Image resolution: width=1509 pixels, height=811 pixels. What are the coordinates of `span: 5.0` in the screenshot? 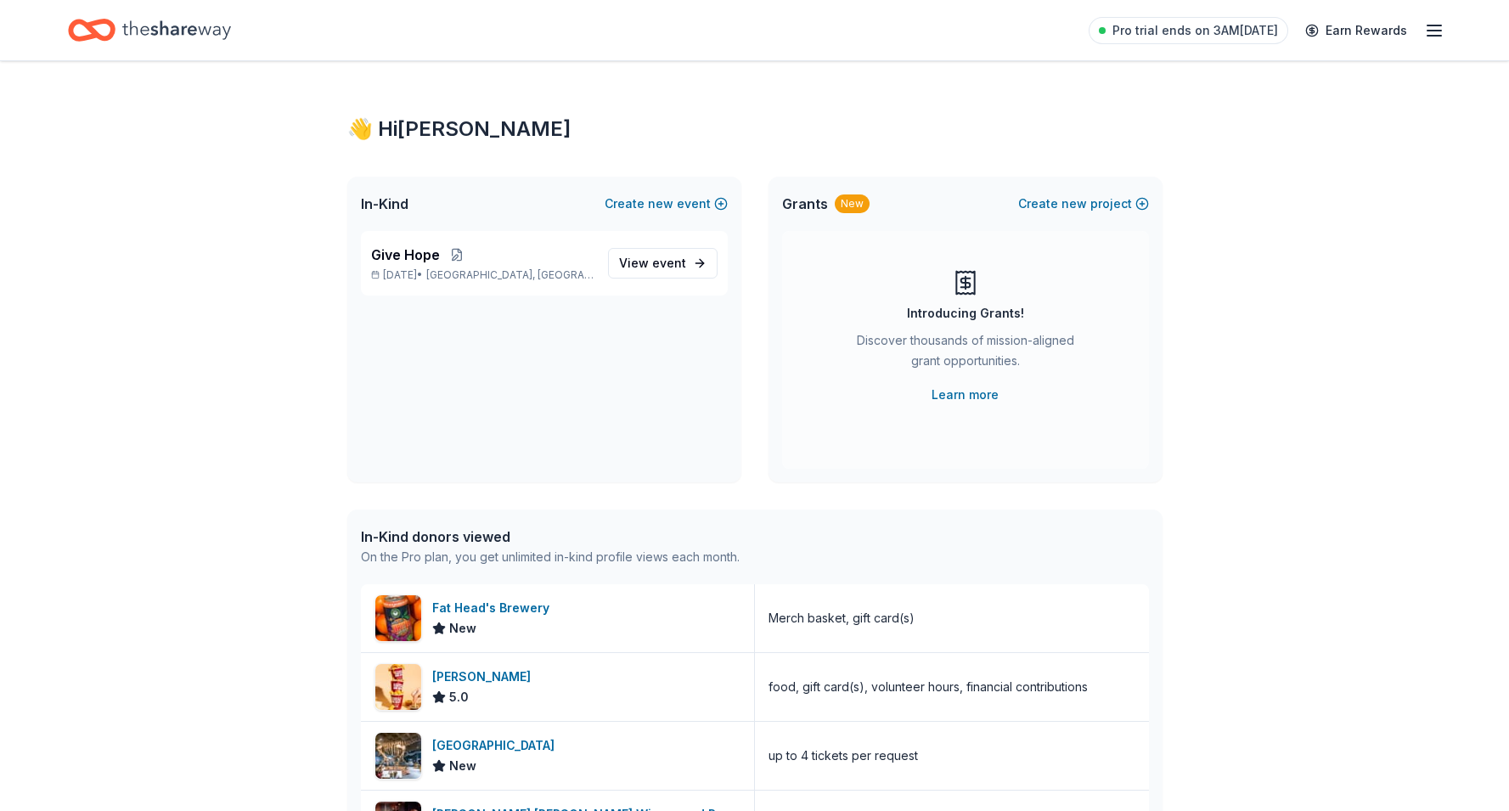 It's located at (459, 697).